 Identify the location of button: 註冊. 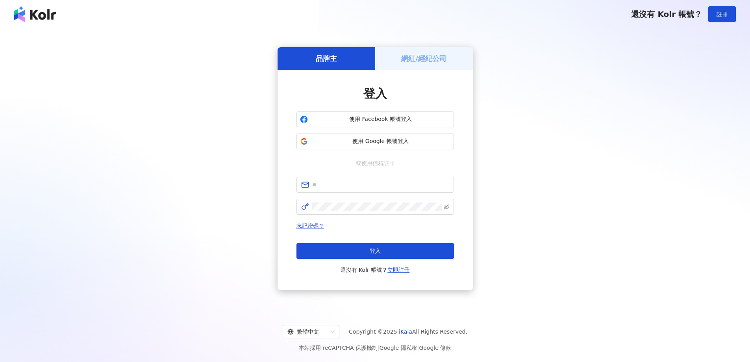
(722, 14).